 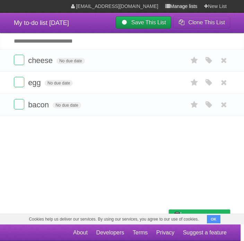 What do you see at coordinates (165, 233) in the screenshot?
I see `a: Privacy` at bounding box center [165, 233].